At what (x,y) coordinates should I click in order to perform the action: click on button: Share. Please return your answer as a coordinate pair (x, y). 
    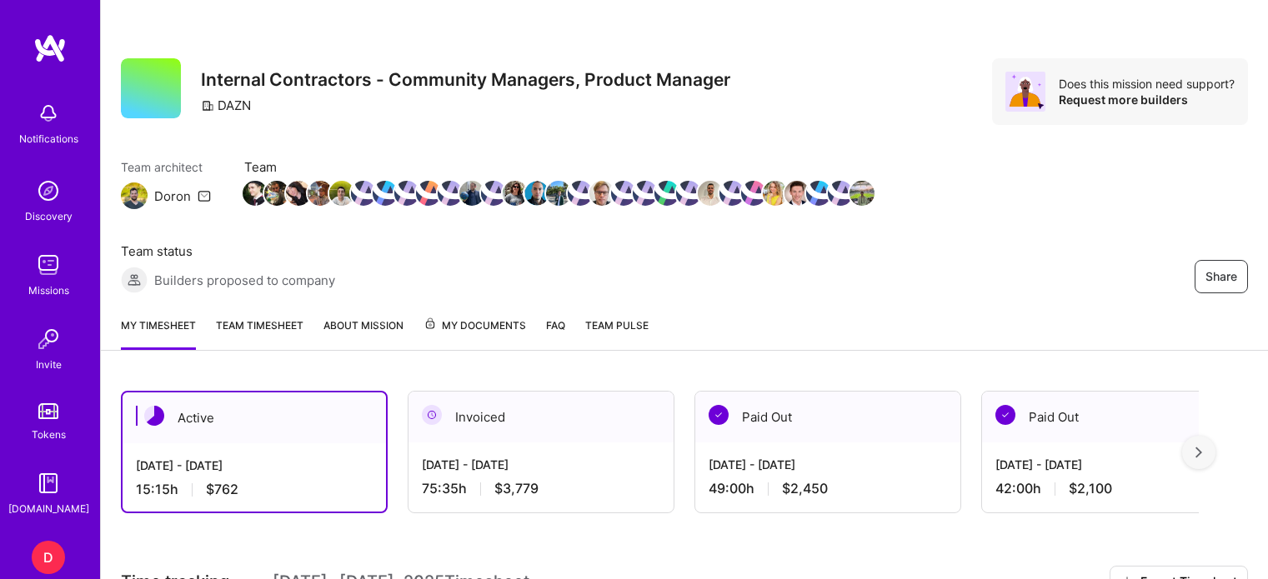
    Looking at the image, I should click on (1221, 277).